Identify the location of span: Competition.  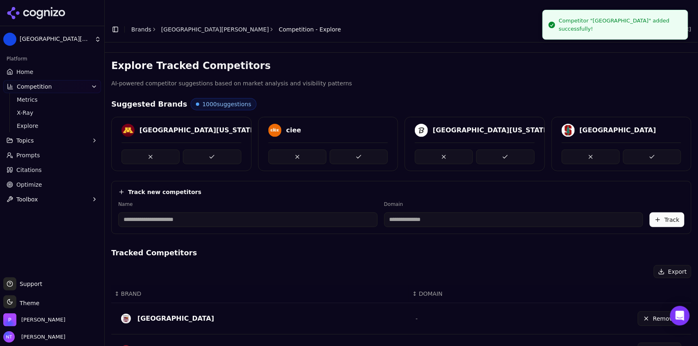
(34, 87).